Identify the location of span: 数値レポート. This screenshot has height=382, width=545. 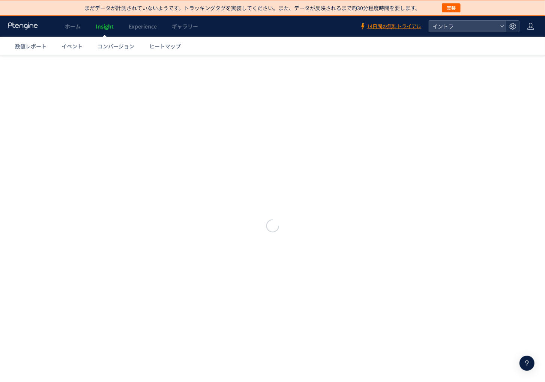
(31, 46).